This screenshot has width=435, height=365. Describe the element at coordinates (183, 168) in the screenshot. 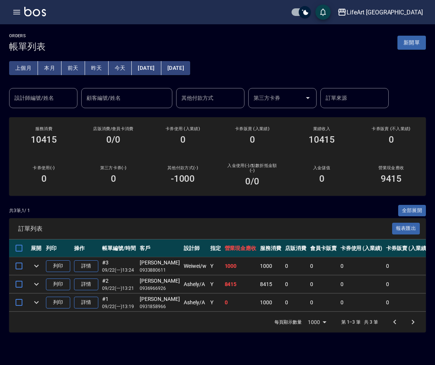

I see `h2: 其他付款方式(-)` at that location.